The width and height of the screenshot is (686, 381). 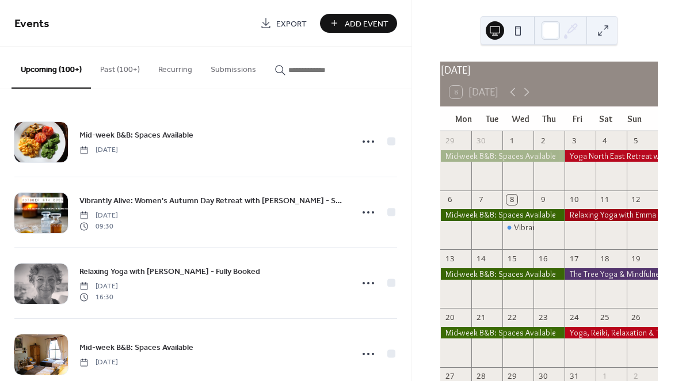 I want to click on div: 18, so click(x=605, y=259).